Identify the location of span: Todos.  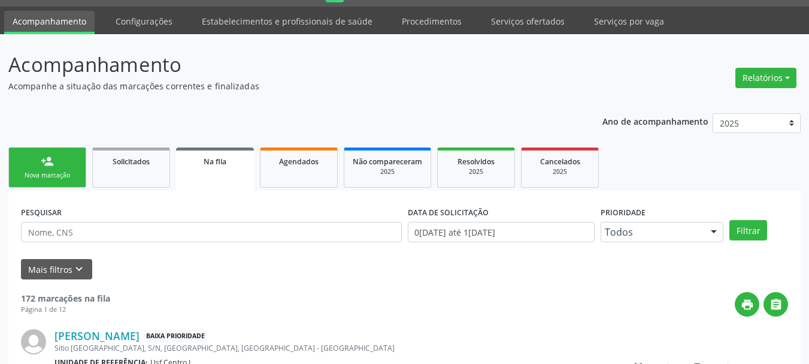
(652, 232).